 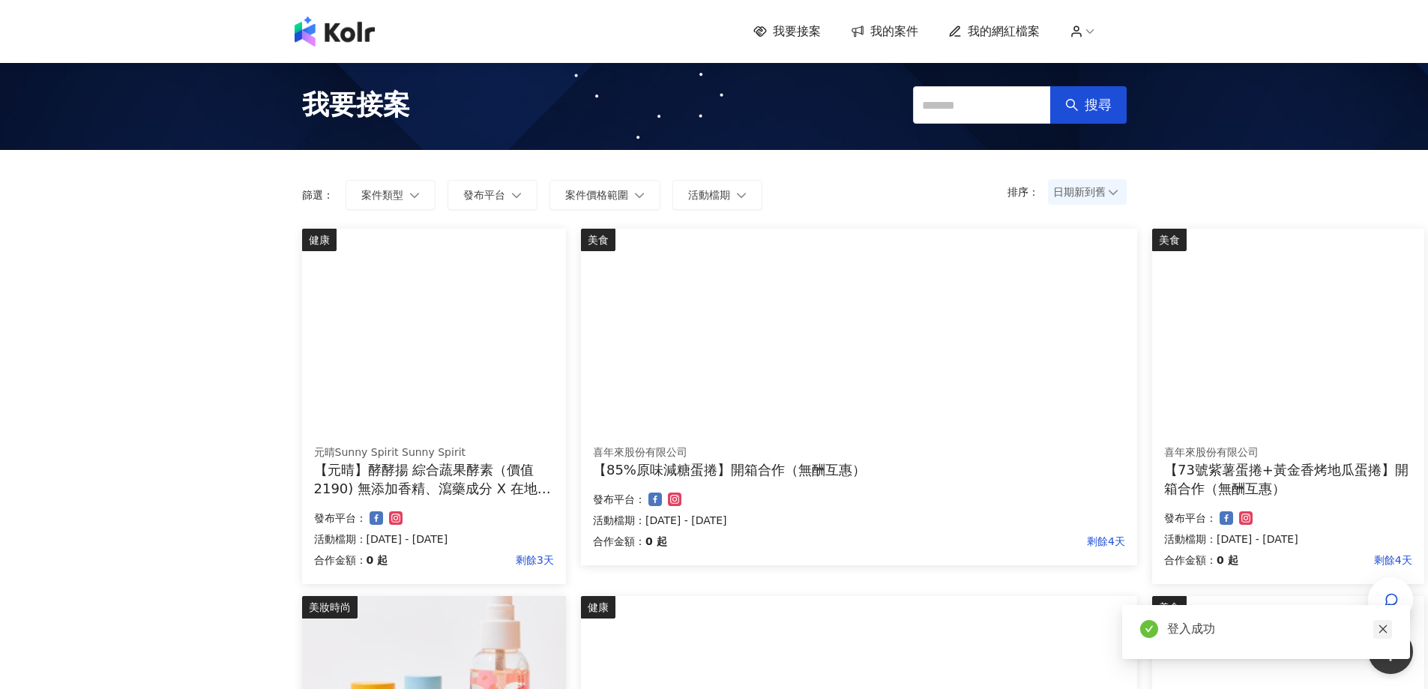 I want to click on div: 【85%原味減糖蛋捲】開箱合作（無酬互惠）, so click(x=859, y=469).